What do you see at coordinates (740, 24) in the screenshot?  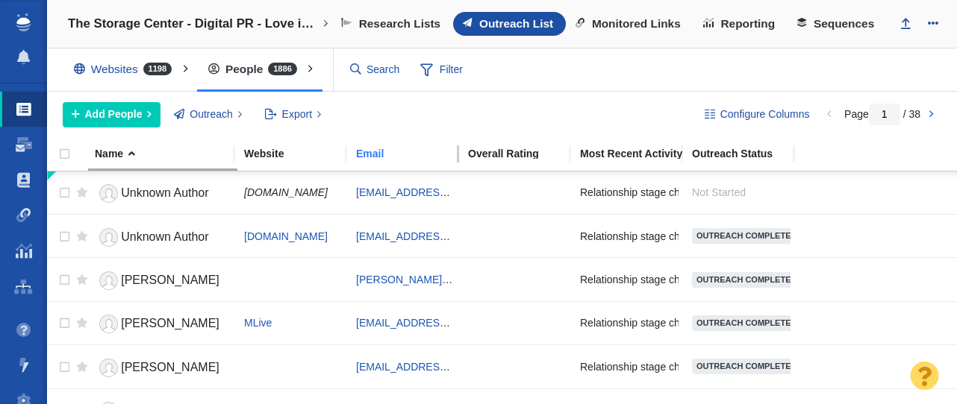 I see `a: Reporting` at bounding box center [740, 24].